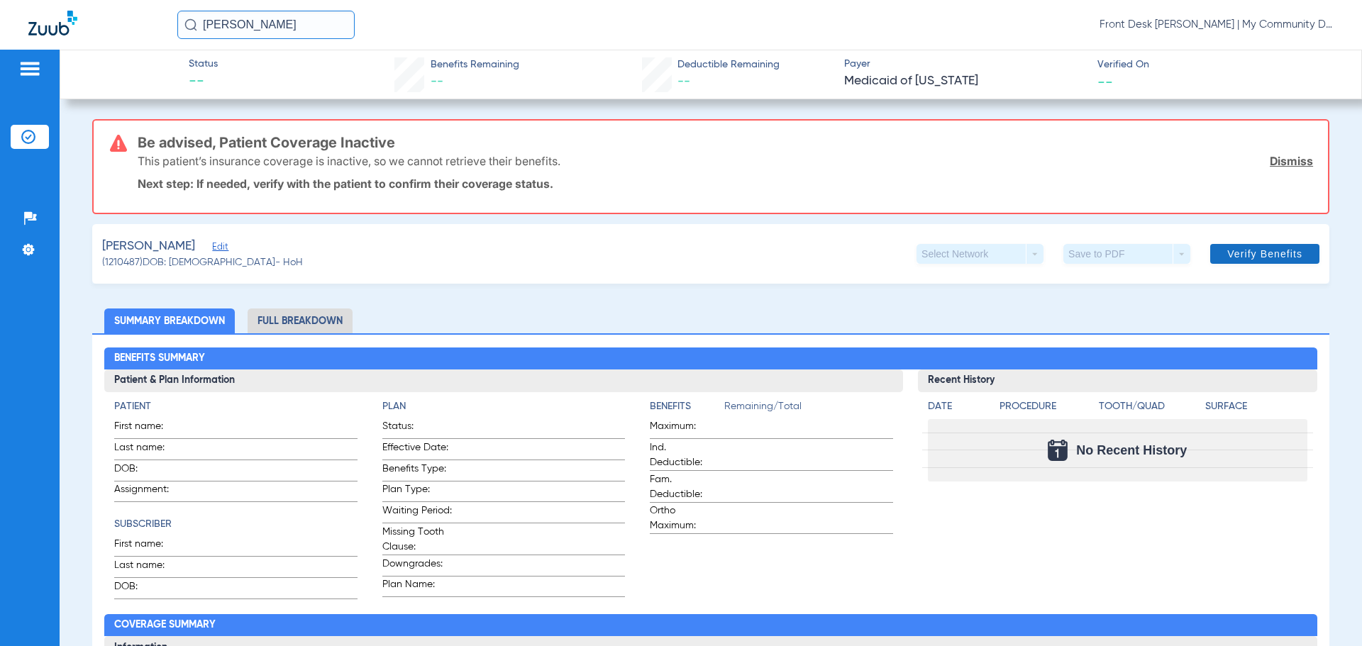 Image resolution: width=1362 pixels, height=646 pixels. Describe the element at coordinates (300, 321) in the screenshot. I see `li: Full Breakdown` at that location.